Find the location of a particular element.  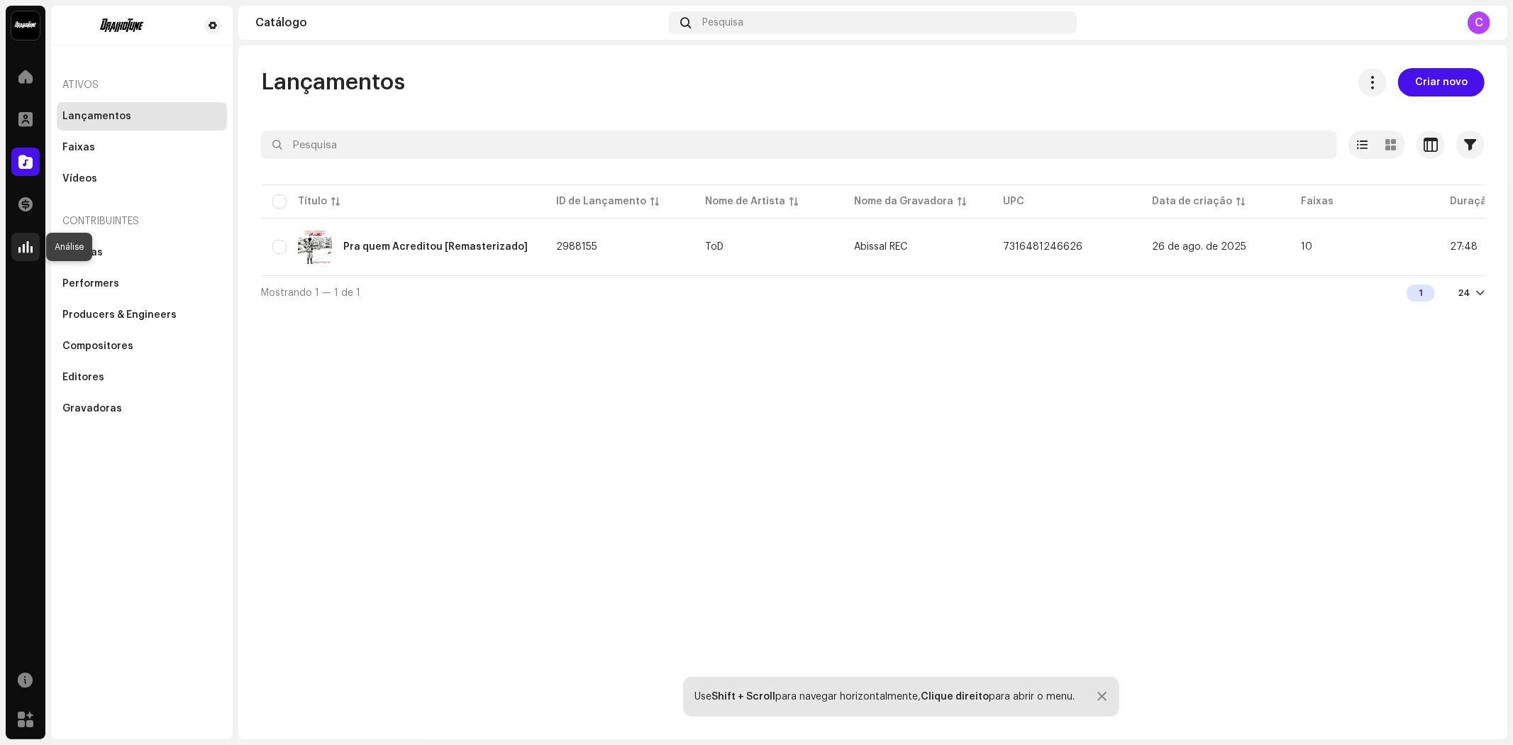

span: Lançamentos is located at coordinates (333, 82).